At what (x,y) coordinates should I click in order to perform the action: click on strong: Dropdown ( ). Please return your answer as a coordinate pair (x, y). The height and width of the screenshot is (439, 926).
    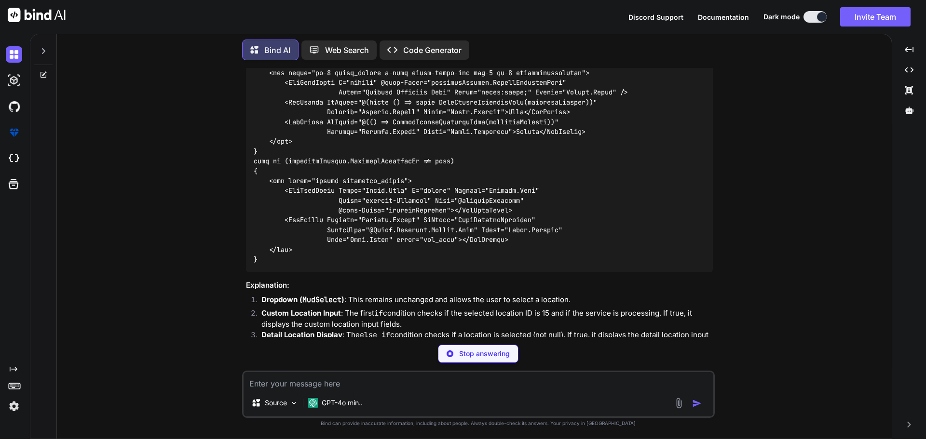
    Looking at the image, I should click on (303, 299).